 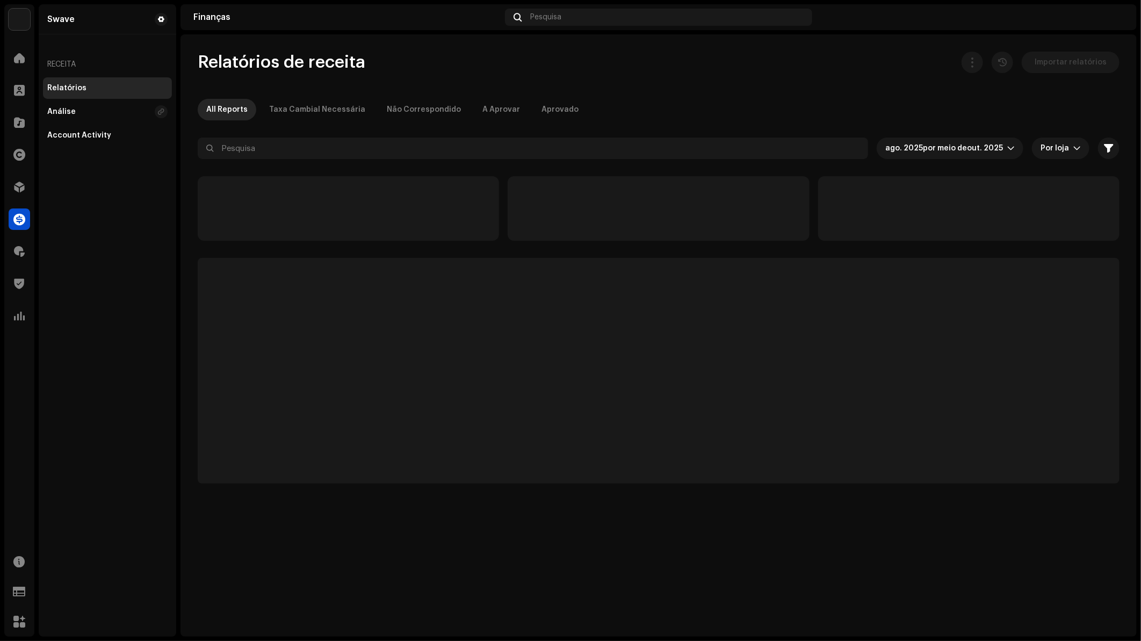 I want to click on div: Receita, so click(x=107, y=64).